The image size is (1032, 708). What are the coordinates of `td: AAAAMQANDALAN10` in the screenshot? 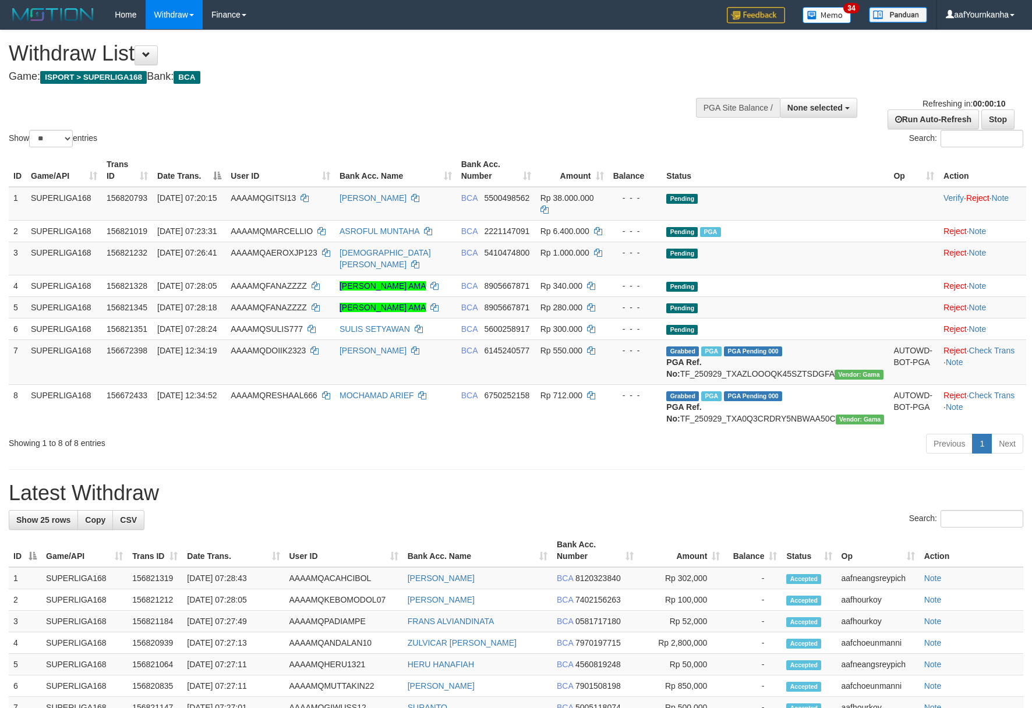 It's located at (344, 643).